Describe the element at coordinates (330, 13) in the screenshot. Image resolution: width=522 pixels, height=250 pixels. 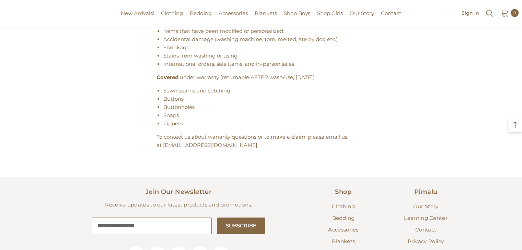
I see `span: Shop Girls` at that location.